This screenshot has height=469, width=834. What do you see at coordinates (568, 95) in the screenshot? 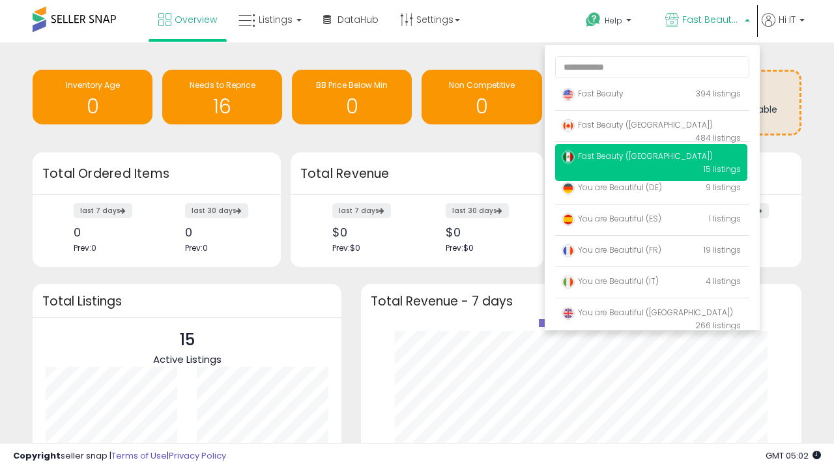
I see `img: usa.png` at bounding box center [568, 95].